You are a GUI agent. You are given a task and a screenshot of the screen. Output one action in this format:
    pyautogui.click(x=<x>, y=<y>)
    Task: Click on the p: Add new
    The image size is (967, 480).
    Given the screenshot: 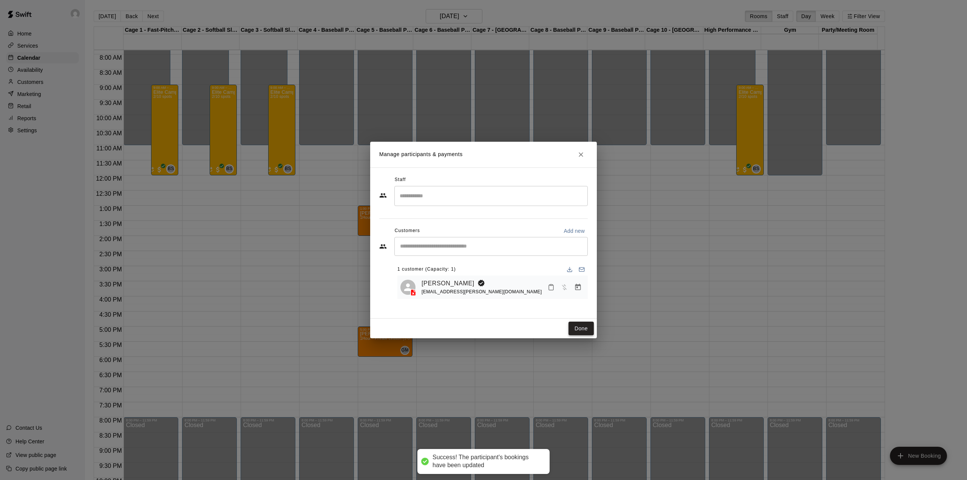 What is the action you would take?
    pyautogui.click(x=574, y=231)
    